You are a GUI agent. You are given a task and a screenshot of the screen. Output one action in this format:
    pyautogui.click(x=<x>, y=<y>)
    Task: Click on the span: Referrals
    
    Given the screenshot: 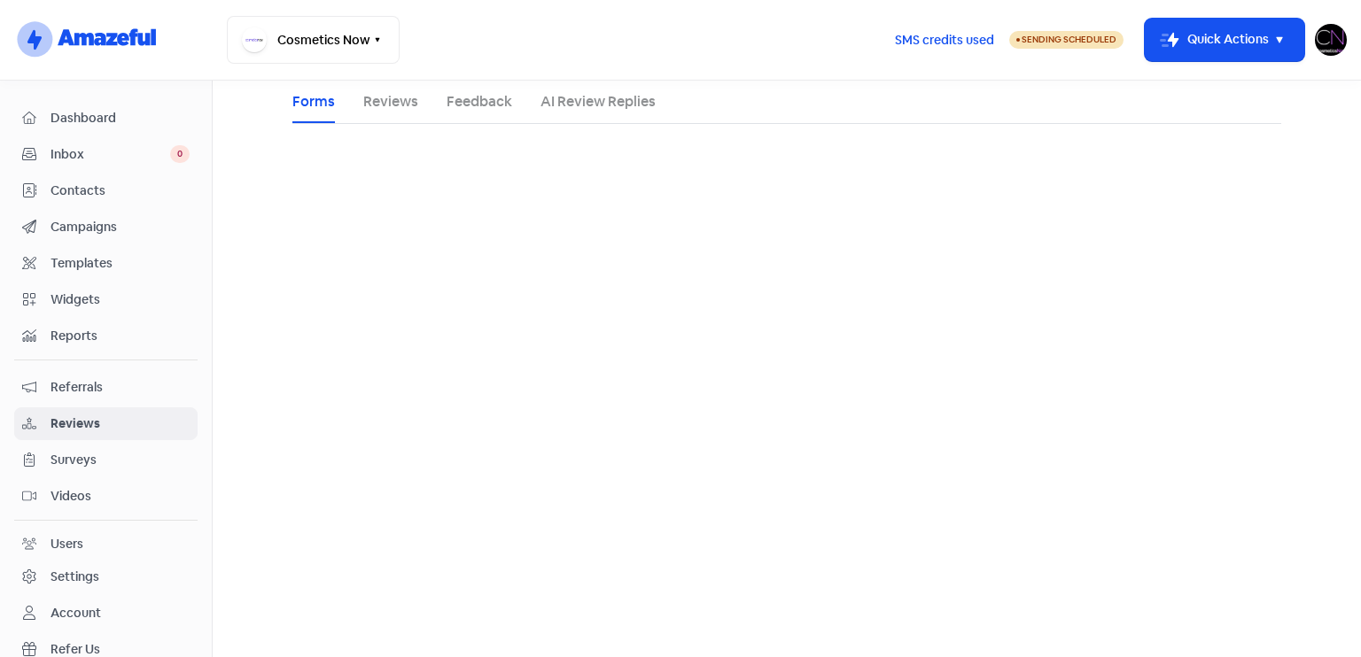 What is the action you would take?
    pyautogui.click(x=120, y=387)
    